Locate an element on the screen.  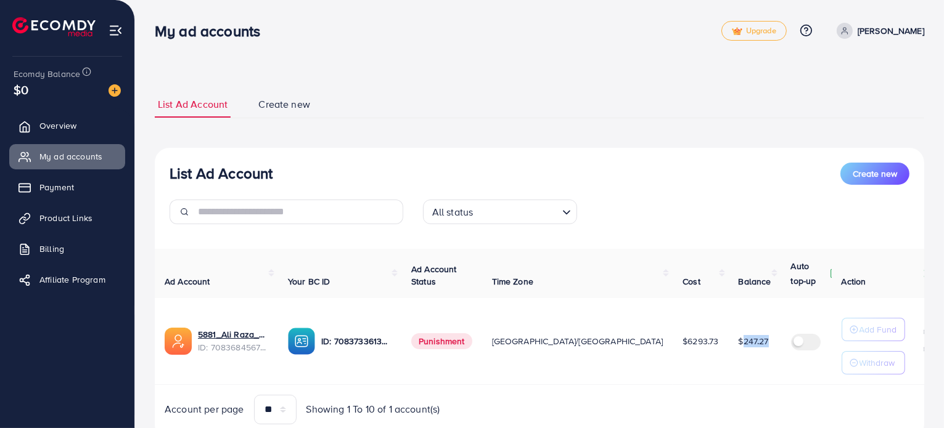
span: Showing 1 To 10 of 1 account(s) is located at coordinates (373, 409).